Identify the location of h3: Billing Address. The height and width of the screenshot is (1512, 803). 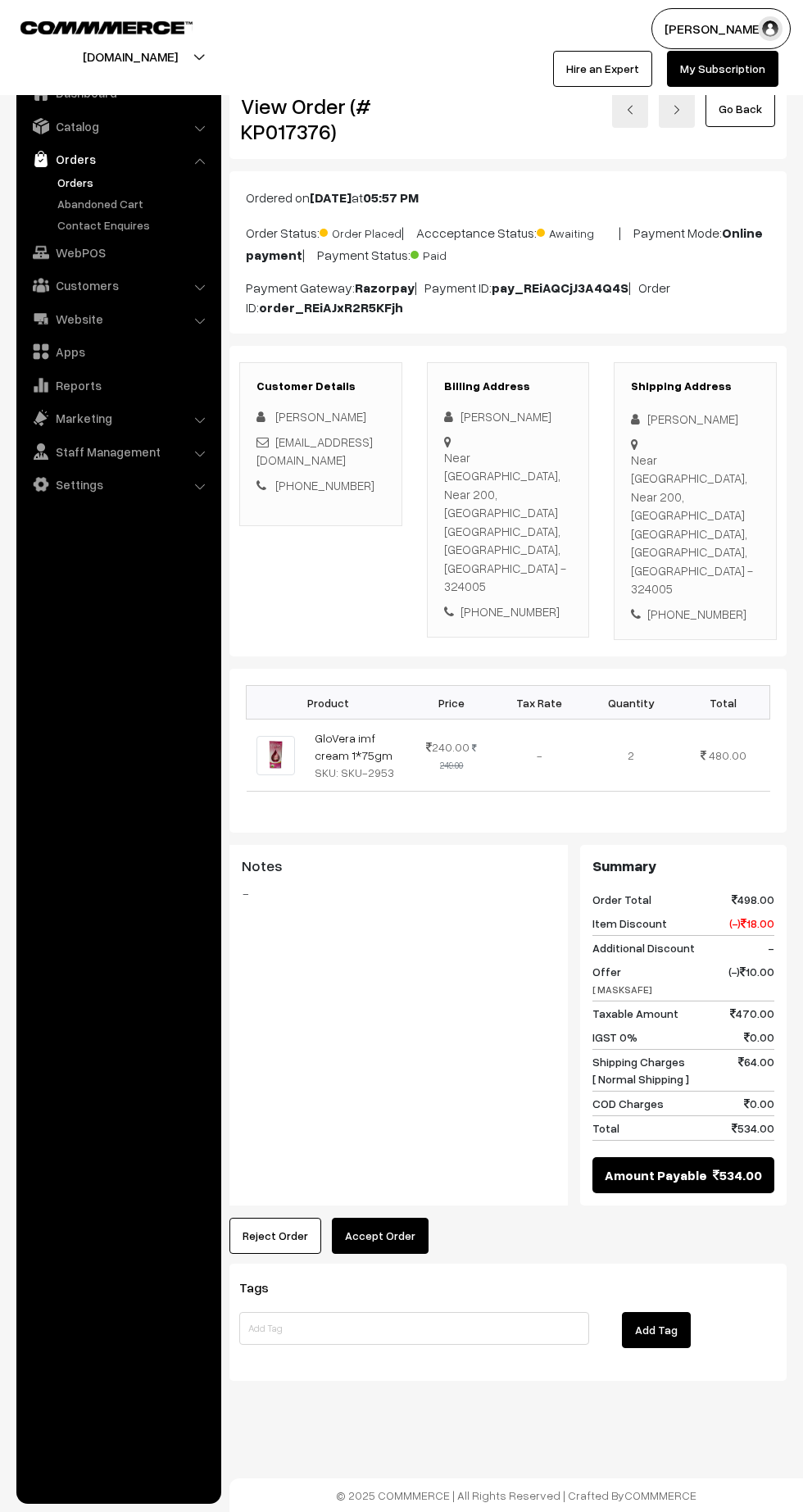
(508, 386).